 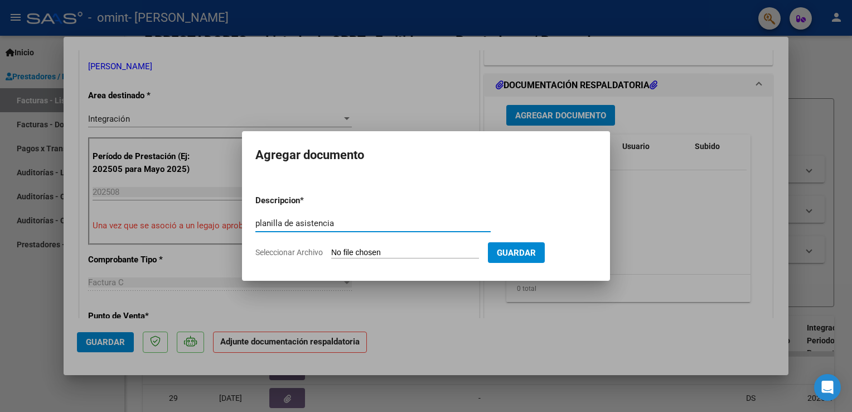 I want to click on p: Descripcion, so click(x=307, y=200).